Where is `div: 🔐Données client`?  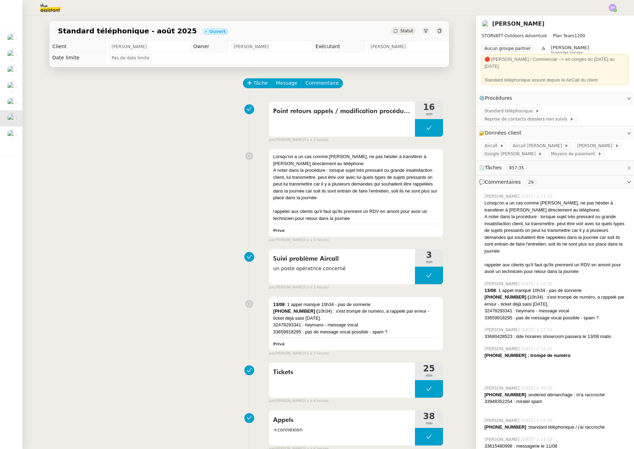
div: 🔐Données client is located at coordinates (555, 133).